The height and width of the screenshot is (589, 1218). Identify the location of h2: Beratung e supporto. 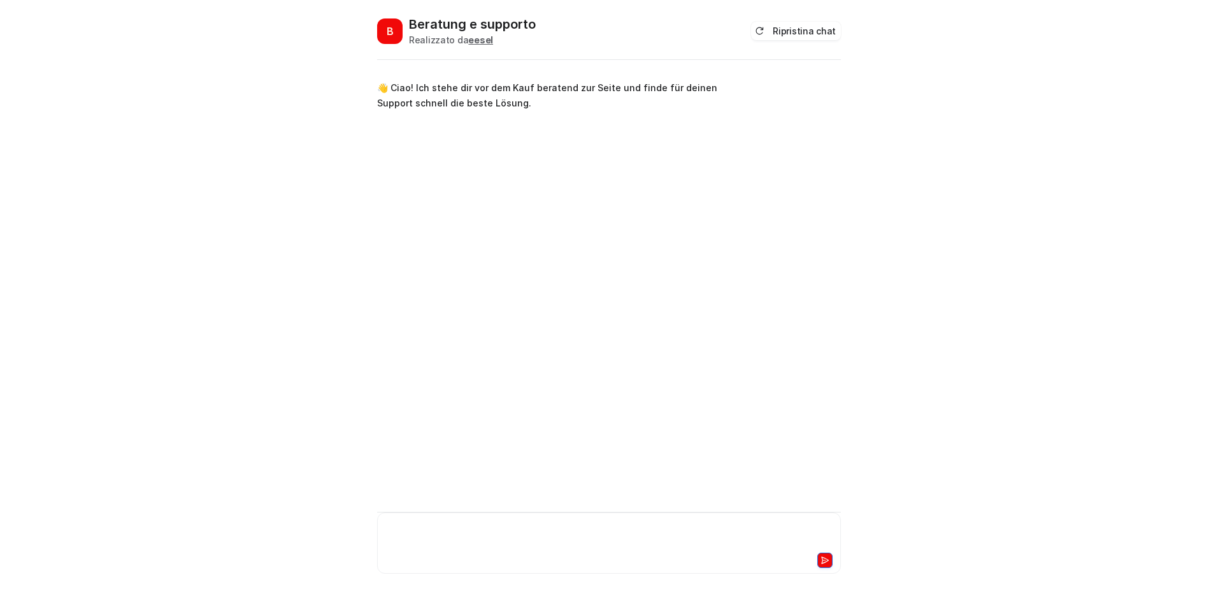
(472, 24).